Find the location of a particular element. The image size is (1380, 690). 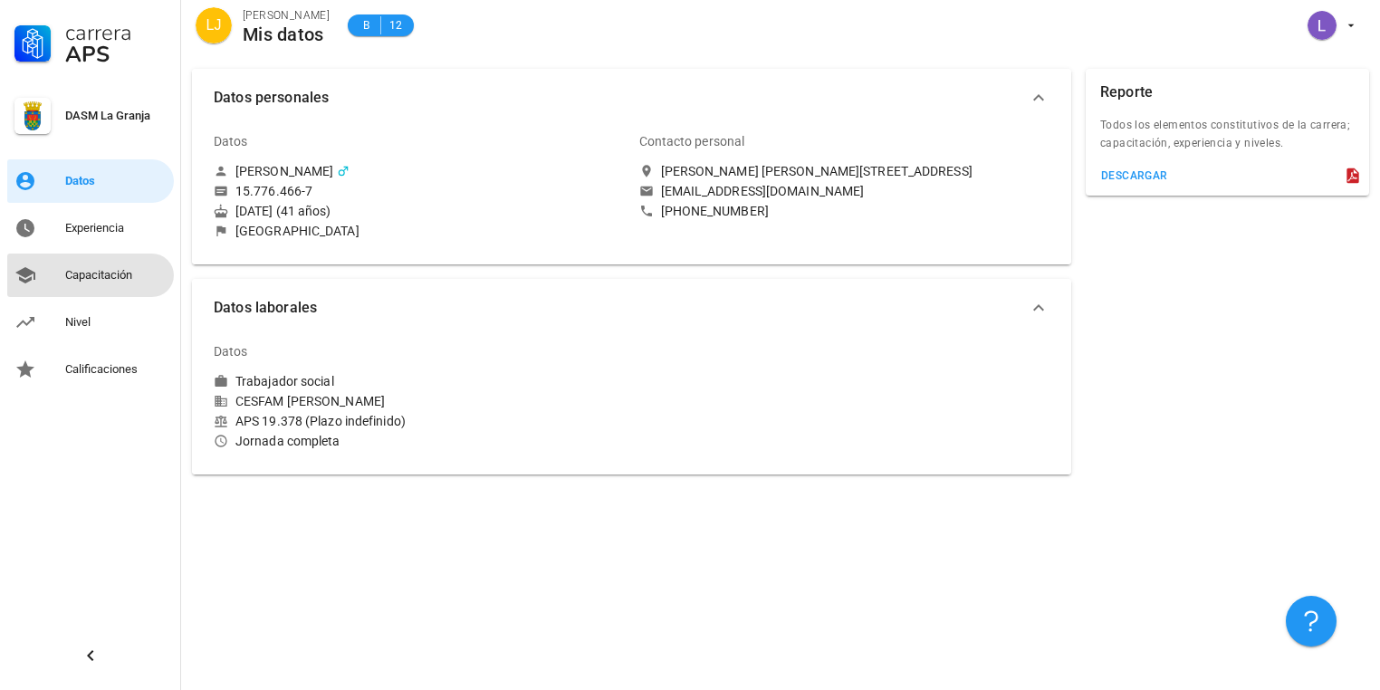

button: descargar is located at coordinates (1134, 176).